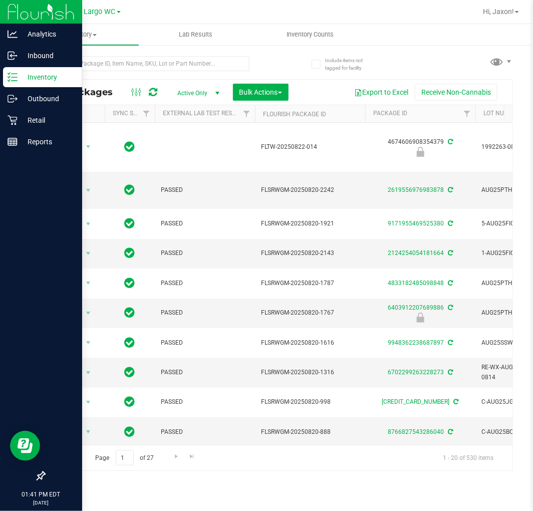 The image size is (533, 511). What do you see at coordinates (502, 113) in the screenshot?
I see `a: Lot Number` at bounding box center [502, 113].